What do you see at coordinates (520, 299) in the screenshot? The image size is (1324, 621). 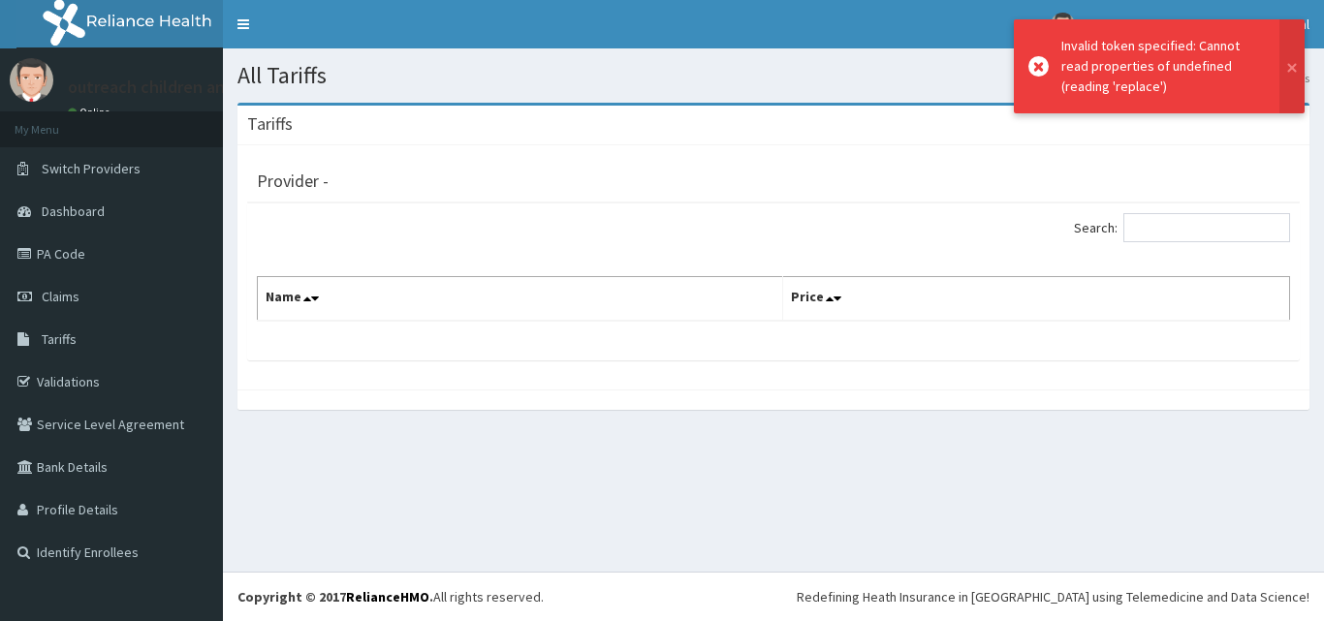 I see `th: Name` at bounding box center [520, 299].